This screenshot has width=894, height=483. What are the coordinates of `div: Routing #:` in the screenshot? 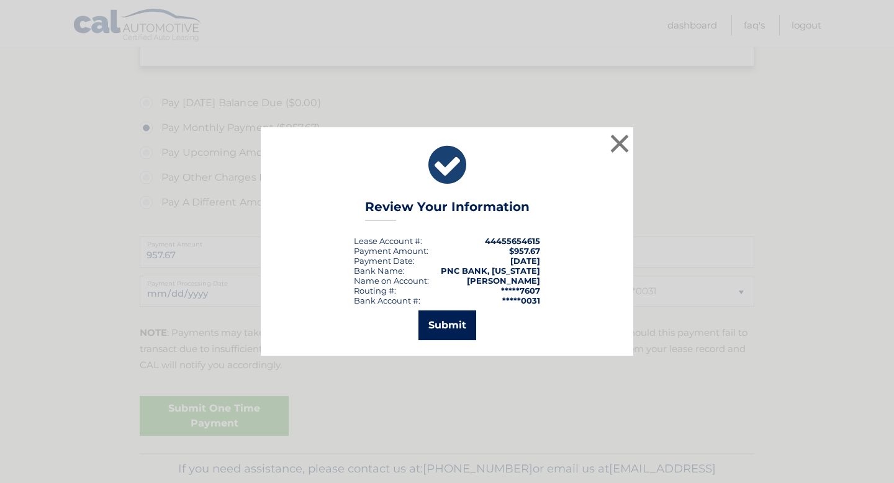 It's located at (375, 290).